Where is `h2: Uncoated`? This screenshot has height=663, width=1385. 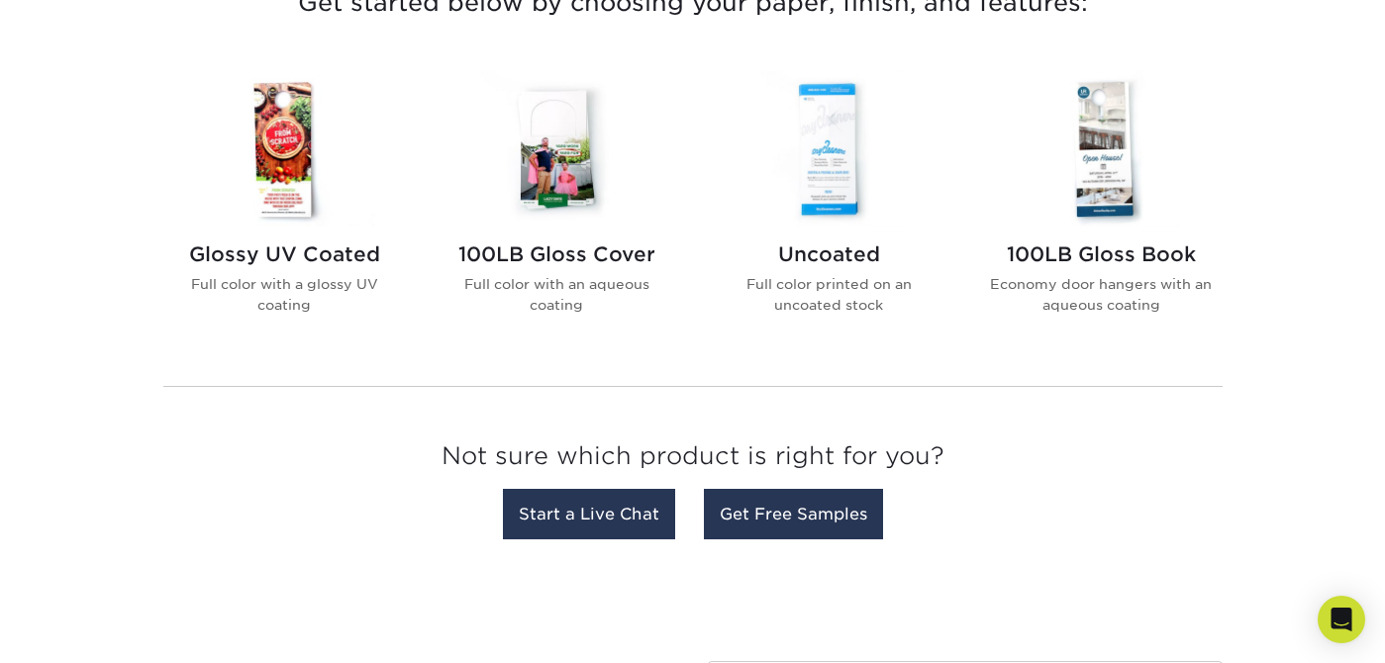 h2: Uncoated is located at coordinates (829, 254).